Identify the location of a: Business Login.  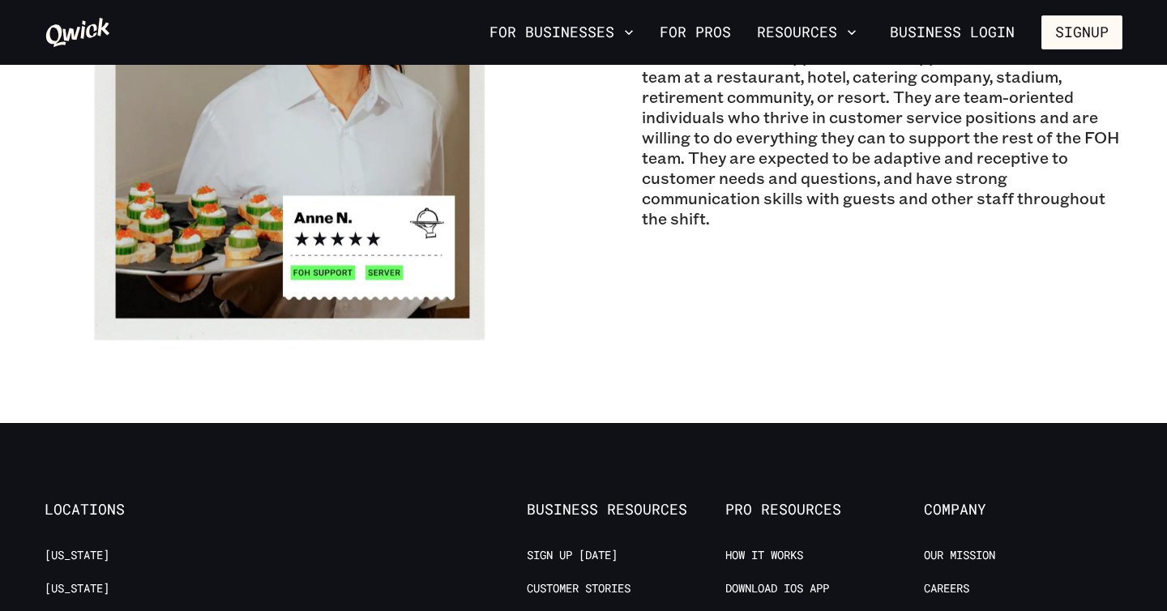
(952, 32).